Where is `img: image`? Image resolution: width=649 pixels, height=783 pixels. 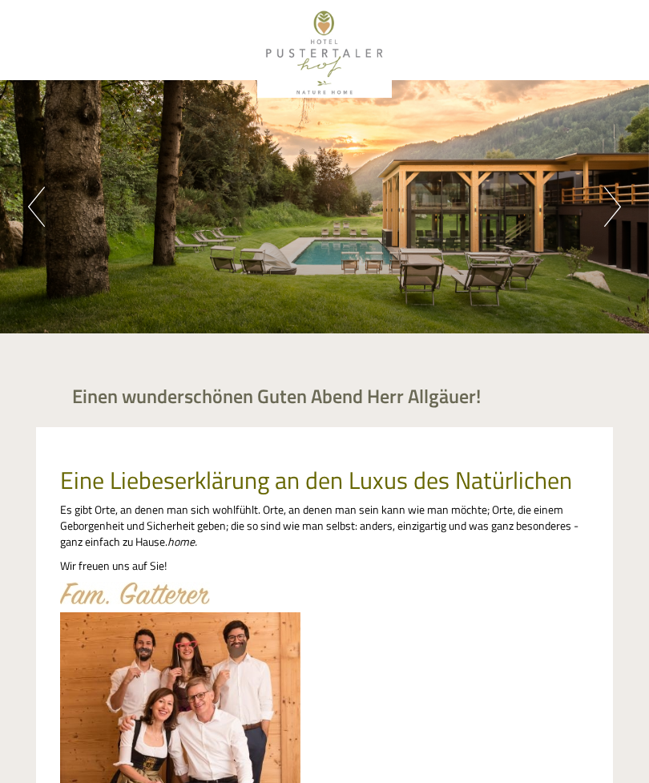 img: image is located at coordinates (135, 593).